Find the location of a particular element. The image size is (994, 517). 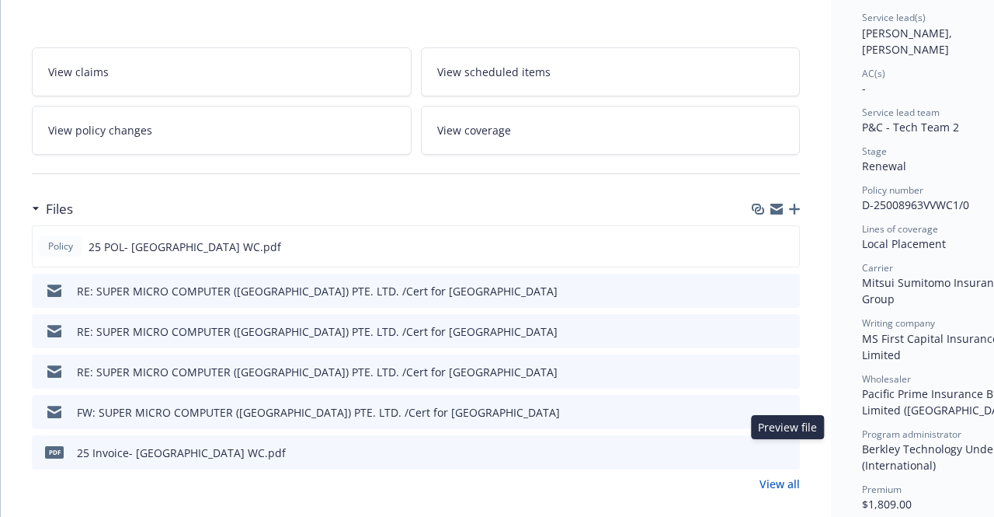

span: Service lead(s) is located at coordinates (894, 17).